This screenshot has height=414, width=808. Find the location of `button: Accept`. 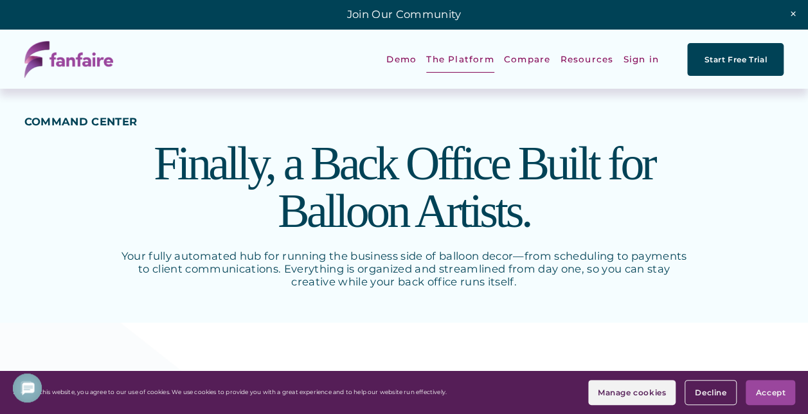

button: Accept is located at coordinates (770, 392).